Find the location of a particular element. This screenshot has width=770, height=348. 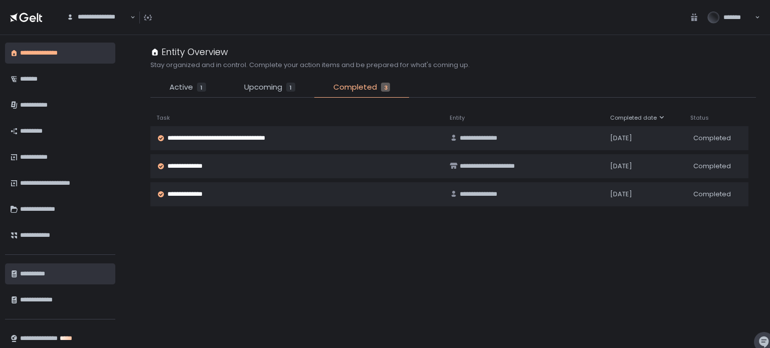

span: Completed date is located at coordinates (633, 118).